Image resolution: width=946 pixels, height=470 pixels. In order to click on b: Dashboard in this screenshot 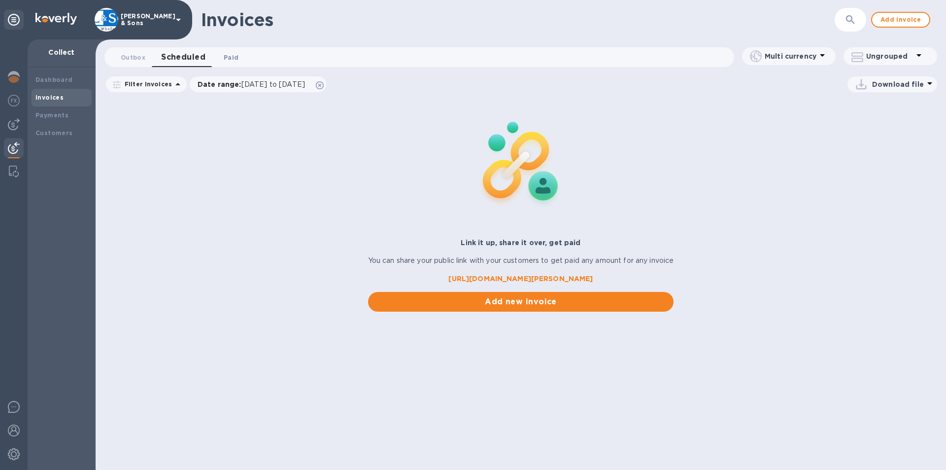, I will do `click(54, 79)`.